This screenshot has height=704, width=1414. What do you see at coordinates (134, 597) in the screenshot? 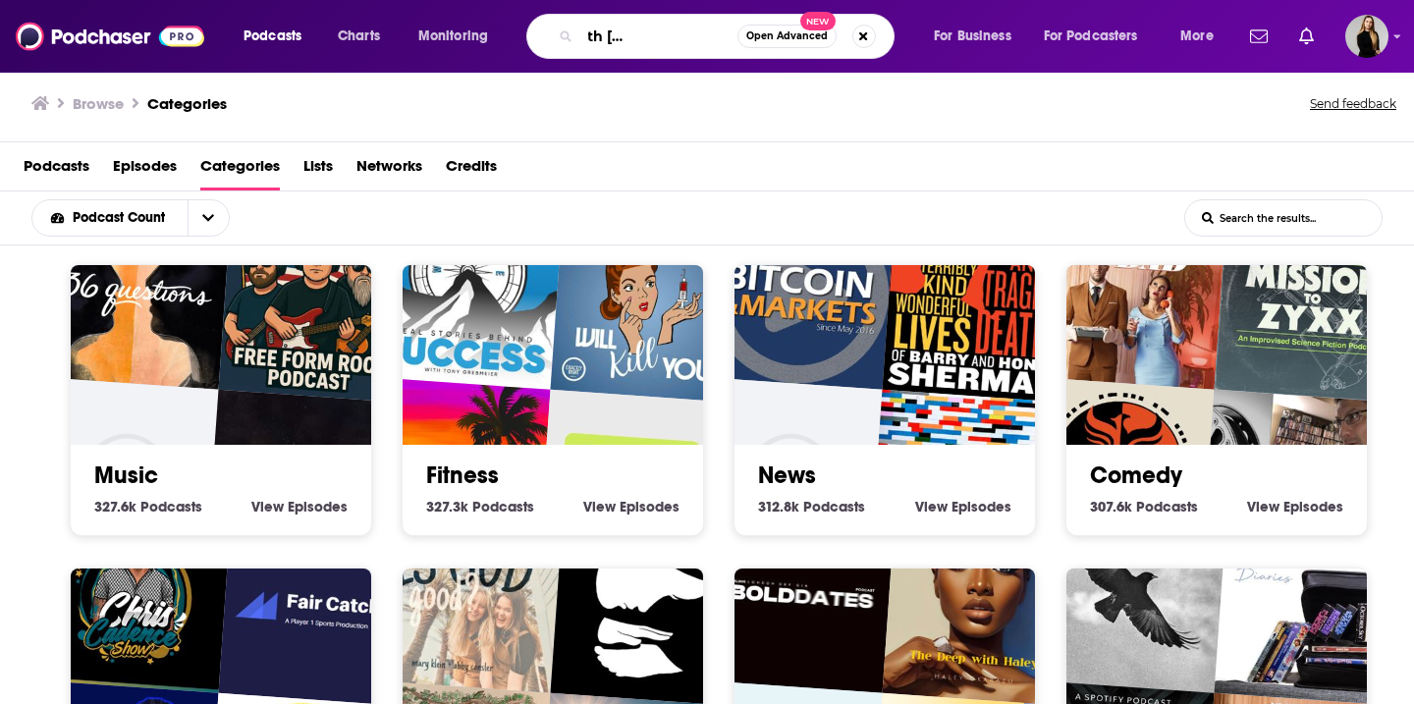
I see `div: Chris Cadence Show` at bounding box center [134, 597].